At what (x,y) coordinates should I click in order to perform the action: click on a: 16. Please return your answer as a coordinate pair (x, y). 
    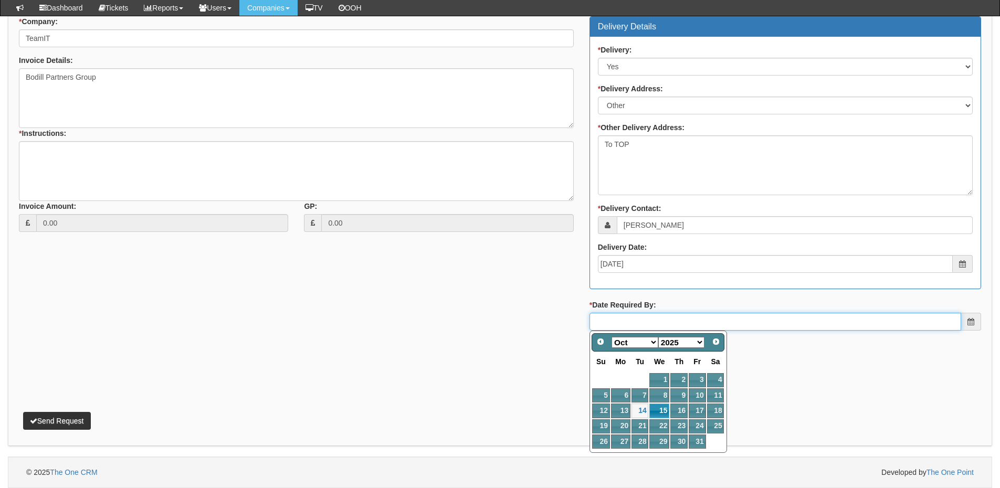
    Looking at the image, I should click on (679, 410).